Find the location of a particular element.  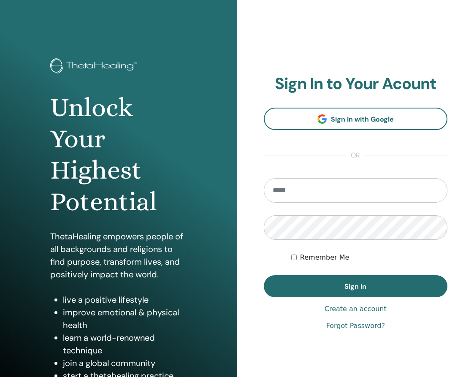

a: Create an account is located at coordinates (355, 309).